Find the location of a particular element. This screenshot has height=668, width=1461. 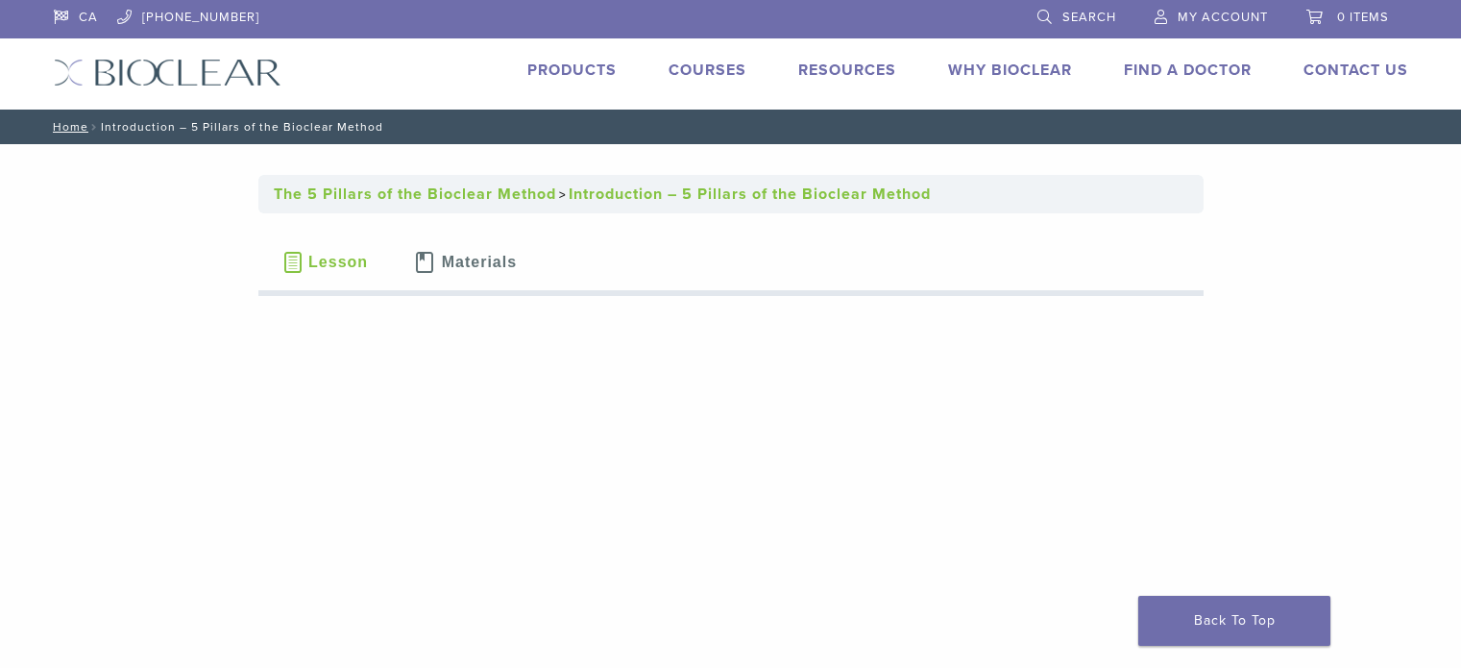

nav: Breadcrumbs is located at coordinates (731, 194).